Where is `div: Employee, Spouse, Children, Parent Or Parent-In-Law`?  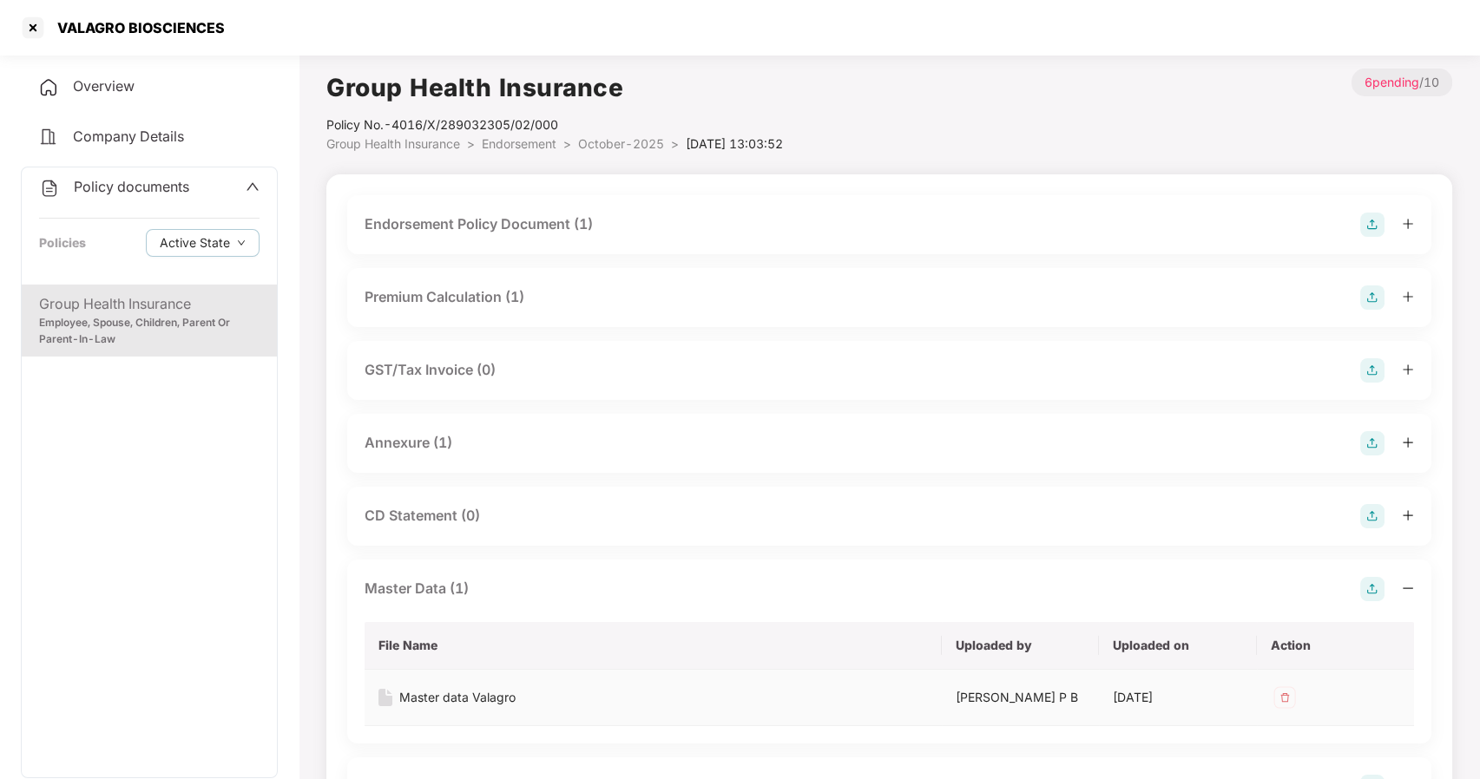
div: Employee, Spouse, Children, Parent Or Parent-In-Law is located at coordinates (149, 332).